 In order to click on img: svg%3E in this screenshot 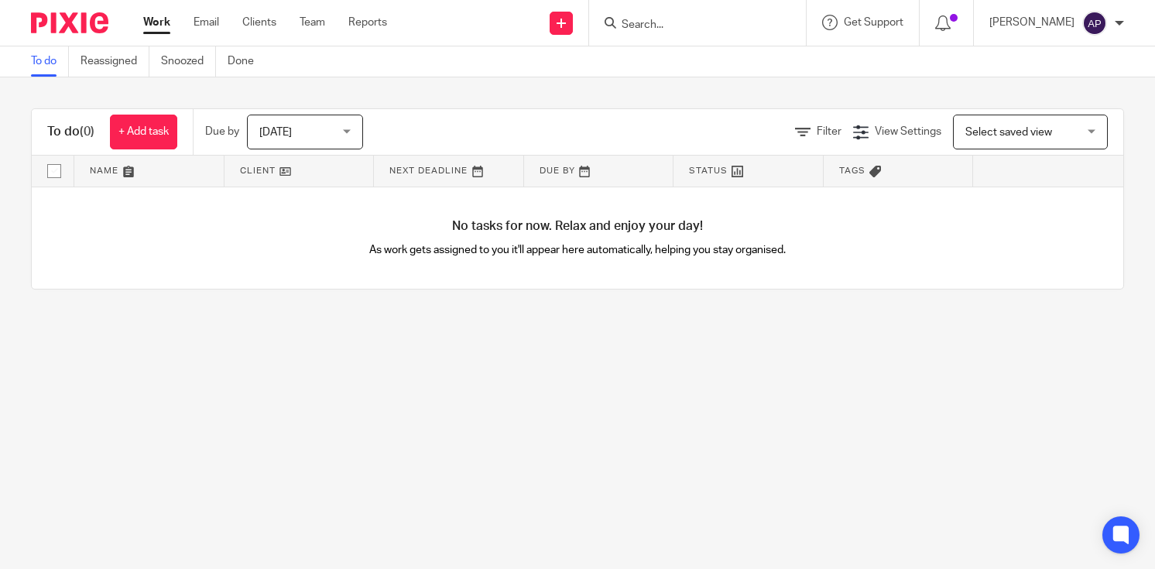, I will do `click(1095, 23)`.